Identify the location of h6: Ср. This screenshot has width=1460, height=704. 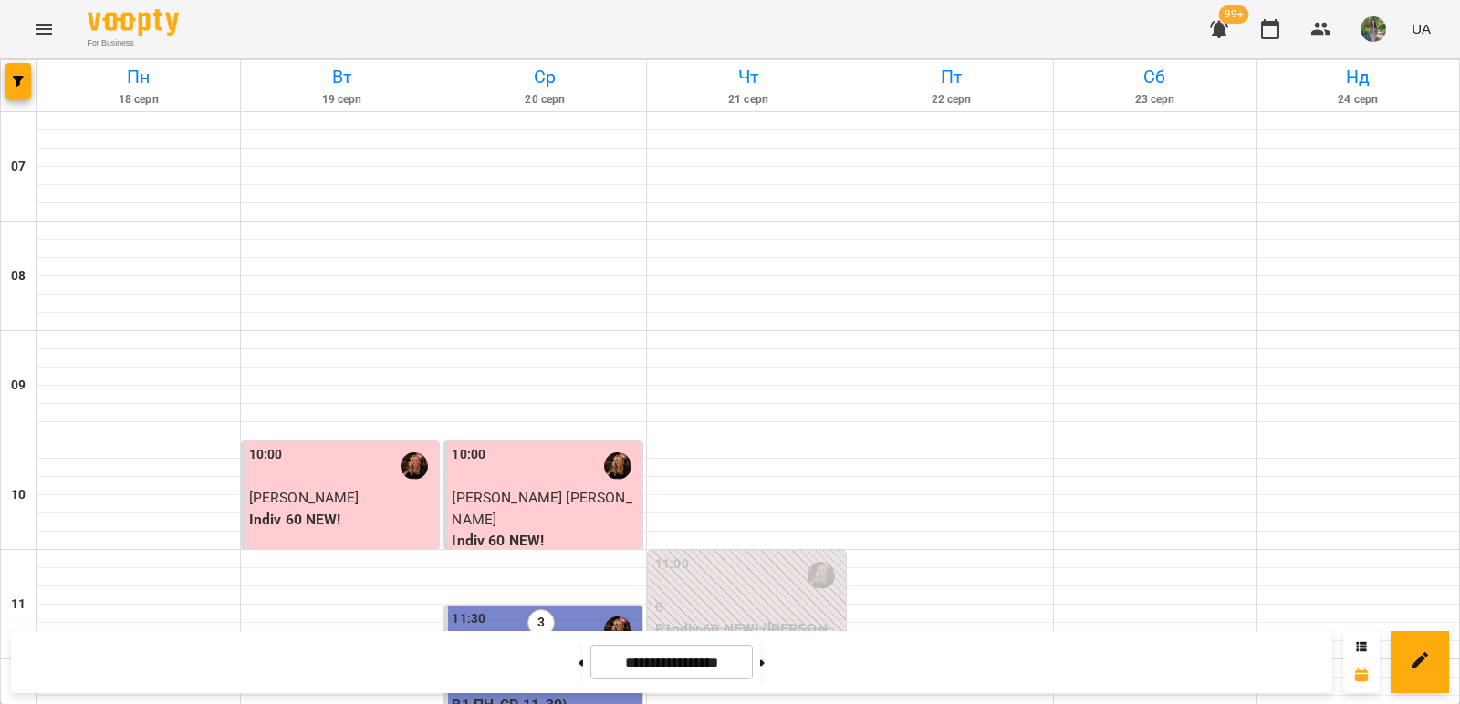
(545, 77).